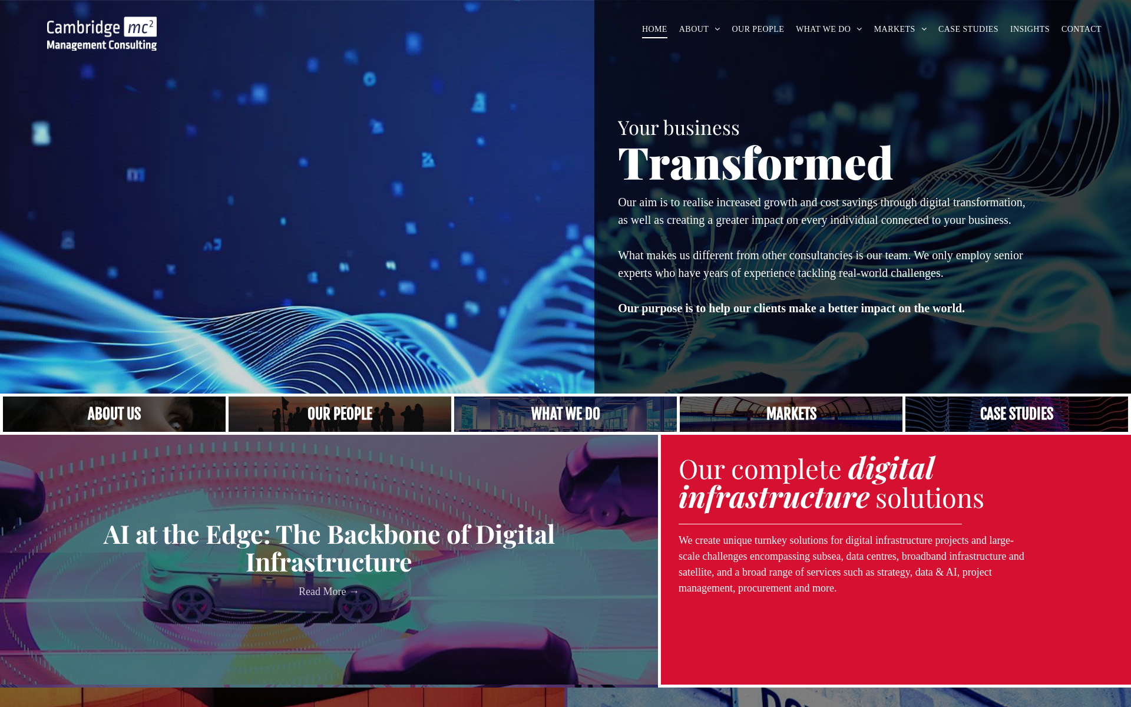 The image size is (1131, 707). Describe the element at coordinates (1029, 29) in the screenshot. I see `a: INSIGHTS` at that location.